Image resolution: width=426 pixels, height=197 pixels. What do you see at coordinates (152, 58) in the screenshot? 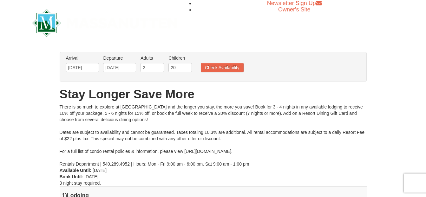
I see `label: Adults` at bounding box center [152, 58].